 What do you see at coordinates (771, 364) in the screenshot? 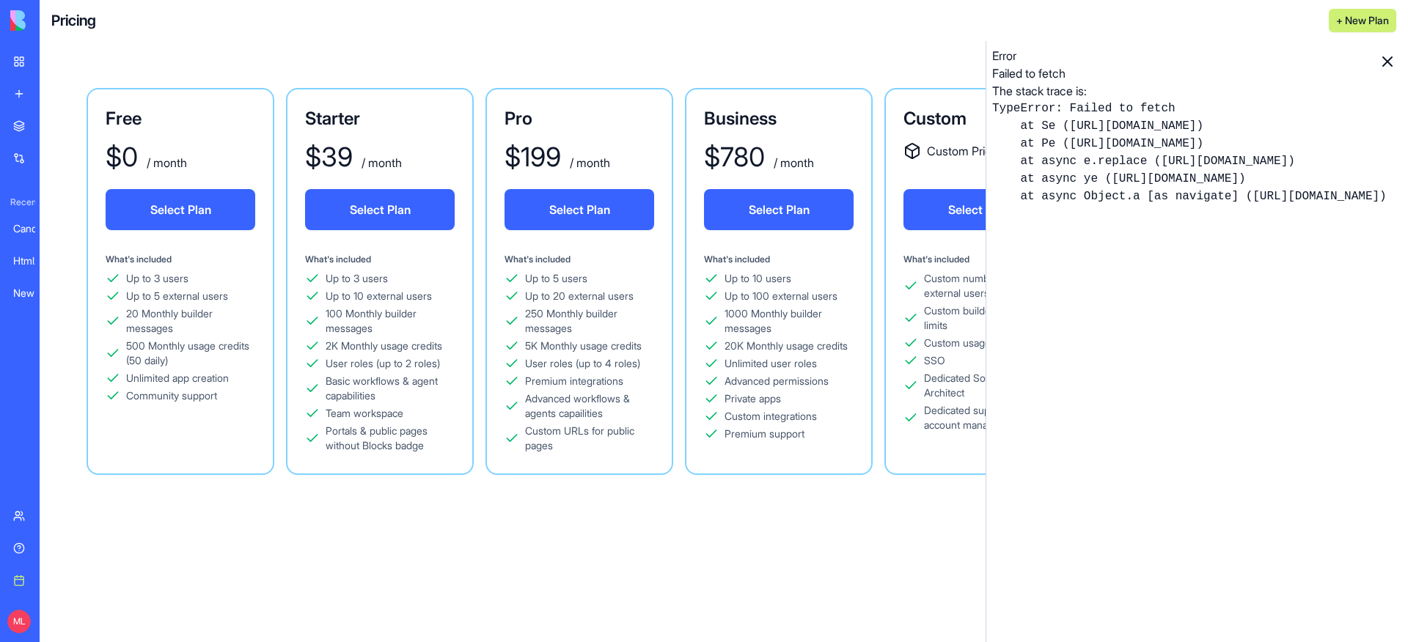
I see `div: Unlimited user roles` at bounding box center [771, 364].